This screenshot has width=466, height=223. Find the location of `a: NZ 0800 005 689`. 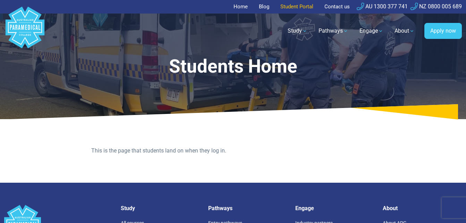

a: NZ 0800 005 689 is located at coordinates (436, 6).